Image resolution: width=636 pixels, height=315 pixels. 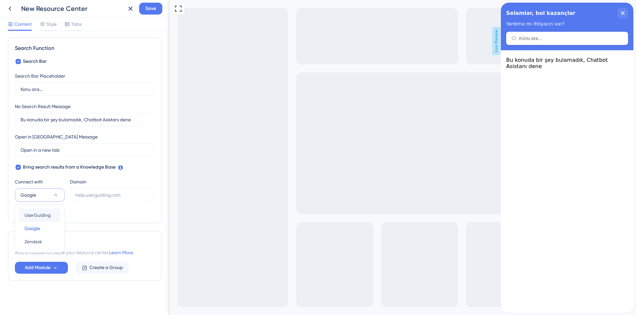 I want to click on span: Create a Group, so click(x=106, y=268).